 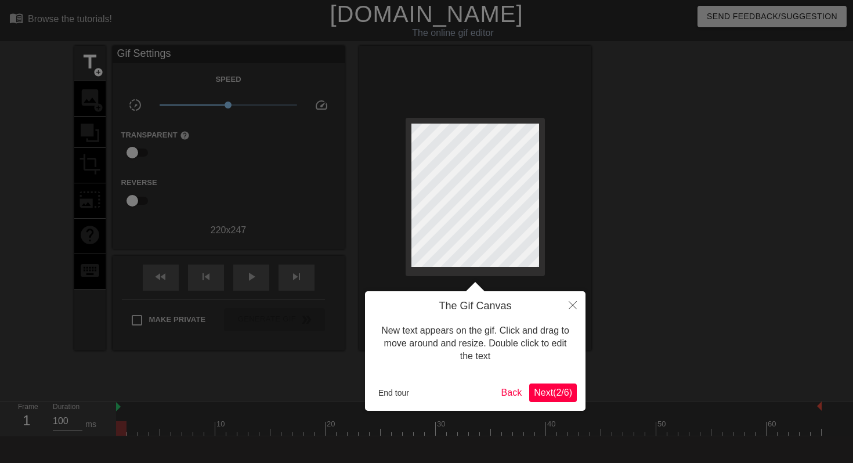 I want to click on button: Back, so click(x=512, y=393).